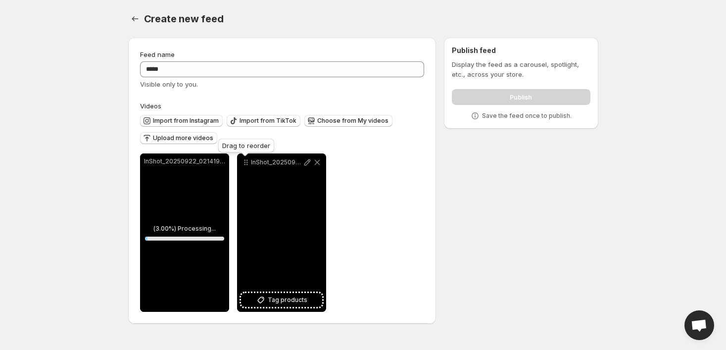 This screenshot has width=726, height=350. What do you see at coordinates (263, 121) in the screenshot?
I see `button: Import from TikTok` at bounding box center [263, 121].